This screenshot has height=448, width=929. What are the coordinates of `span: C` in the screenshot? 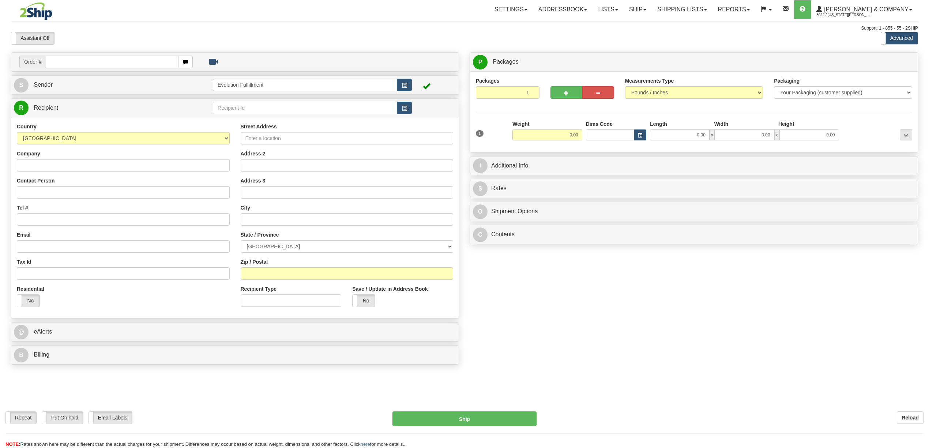 It's located at (480, 235).